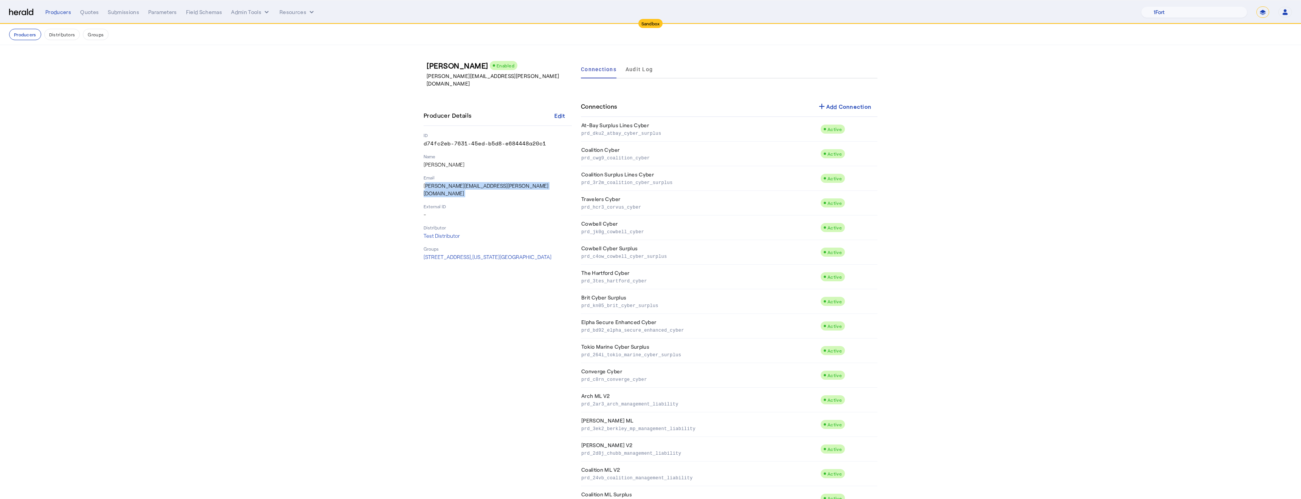 This screenshot has width=1301, height=499. What do you see at coordinates (498, 236) in the screenshot?
I see `p: Test Distributor` at bounding box center [498, 236].